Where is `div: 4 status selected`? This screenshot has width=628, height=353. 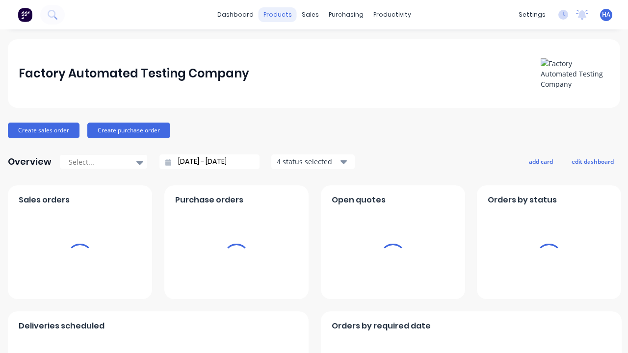 div: 4 status selected is located at coordinates (307, 161).